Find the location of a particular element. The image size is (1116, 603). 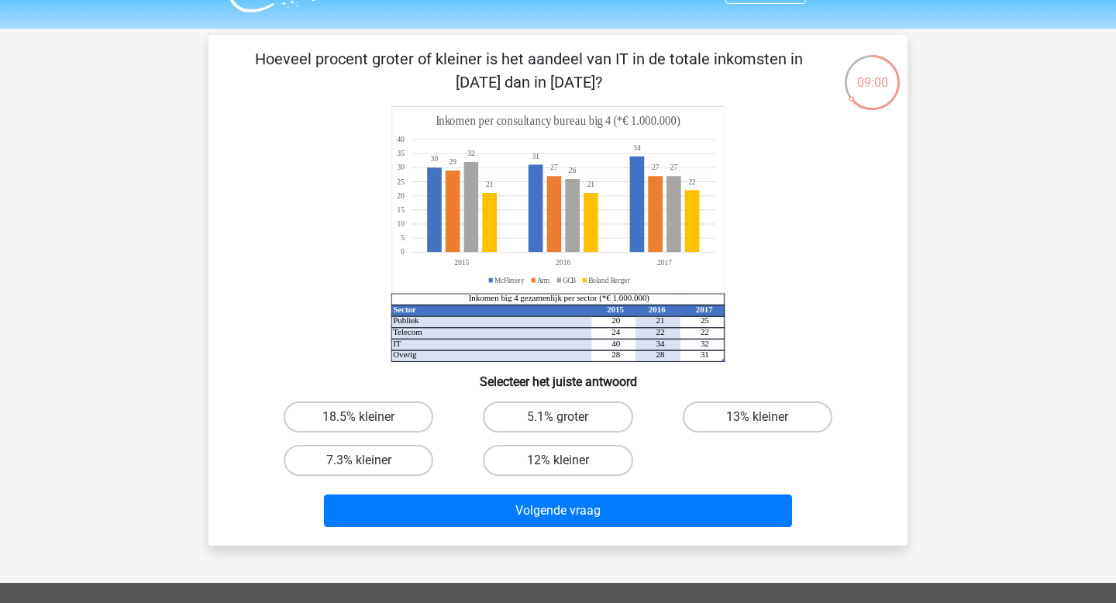

tspan: 29 is located at coordinates (453, 162).